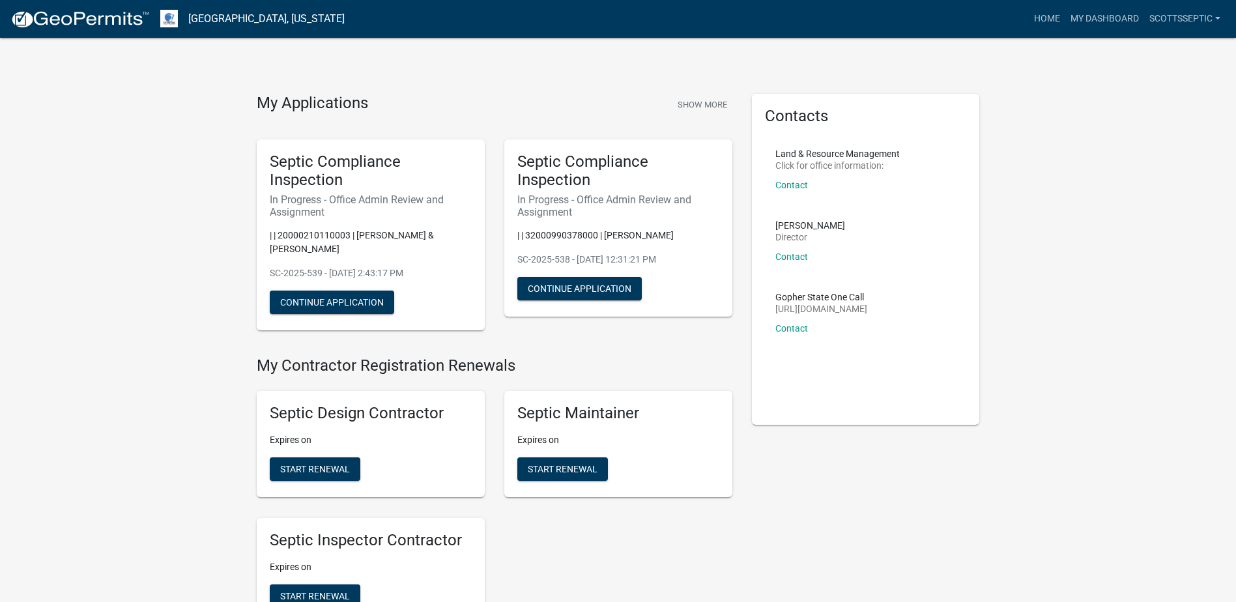 Image resolution: width=1236 pixels, height=602 pixels. Describe the element at coordinates (494, 365) in the screenshot. I see `h4: My Contractor Registration Renewals` at that location.